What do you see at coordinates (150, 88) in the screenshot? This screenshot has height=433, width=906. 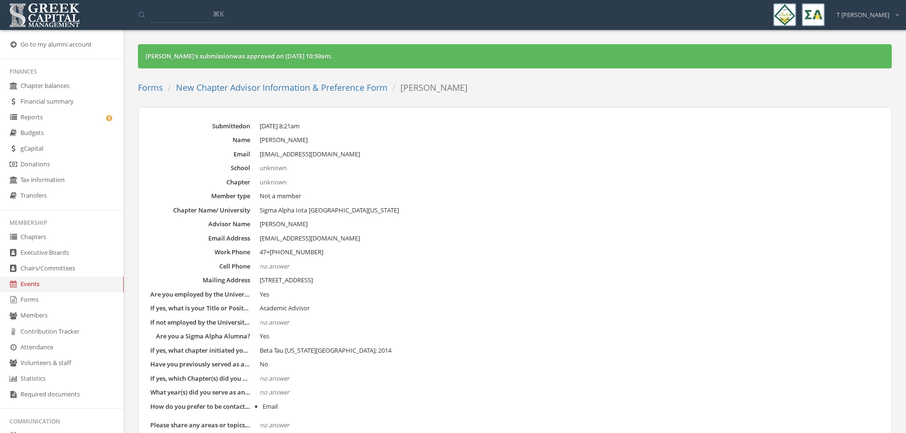 I see `a: Forms` at bounding box center [150, 88].